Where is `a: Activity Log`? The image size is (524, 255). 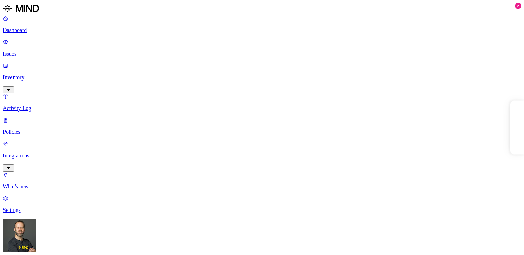
a: Activity Log is located at coordinates (262, 102).